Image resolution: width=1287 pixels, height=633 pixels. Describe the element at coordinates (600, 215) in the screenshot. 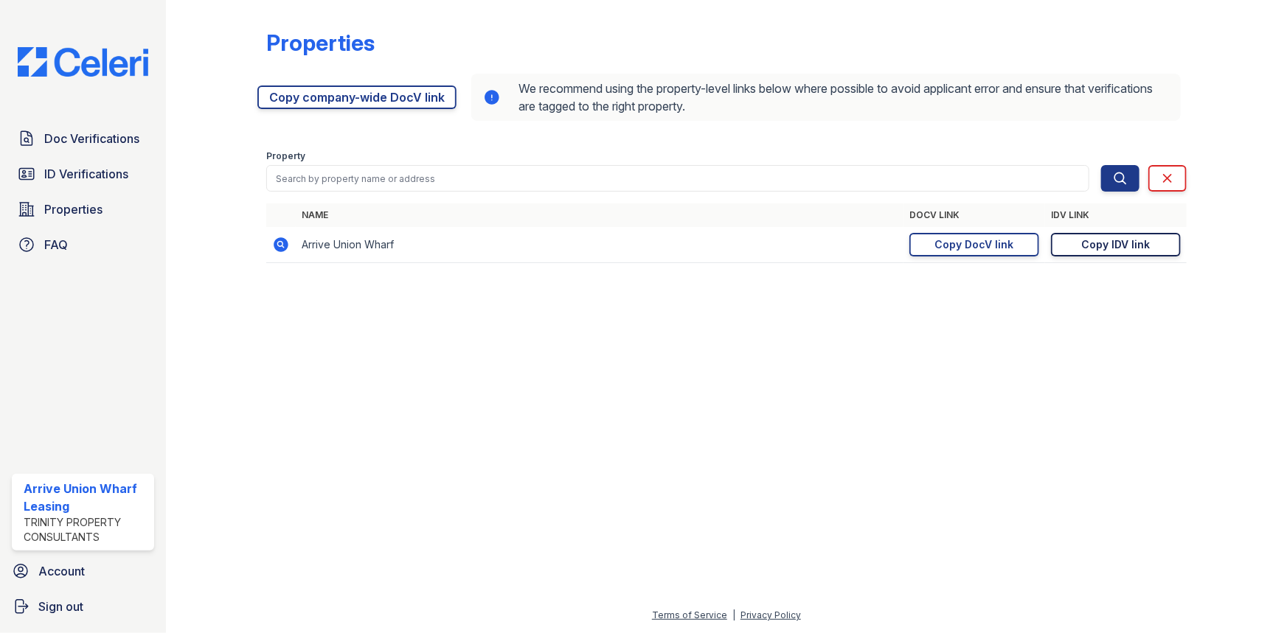

I see `th: Name` at that location.